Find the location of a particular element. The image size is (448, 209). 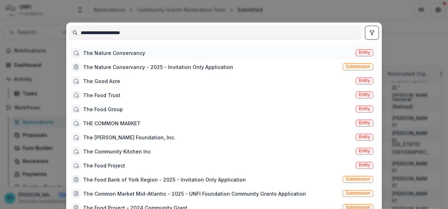

div: The Food Bank of York Region - 2025 - Invitation Only Application is located at coordinates (165, 180).